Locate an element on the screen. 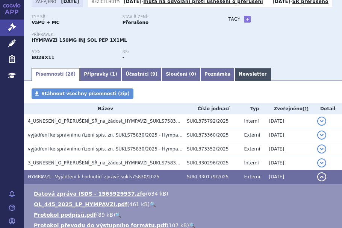 The image size is (342, 228). p: Stav řízení: is located at coordinates (164, 17).